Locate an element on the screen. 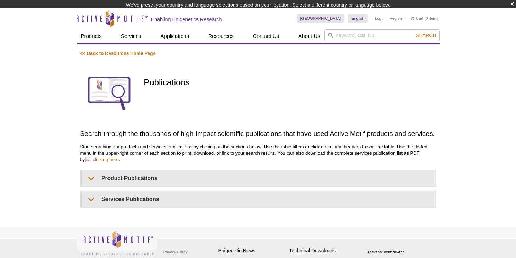 Image resolution: width=516 pixels, height=258 pixels. summary: Product Publications is located at coordinates (258, 178).